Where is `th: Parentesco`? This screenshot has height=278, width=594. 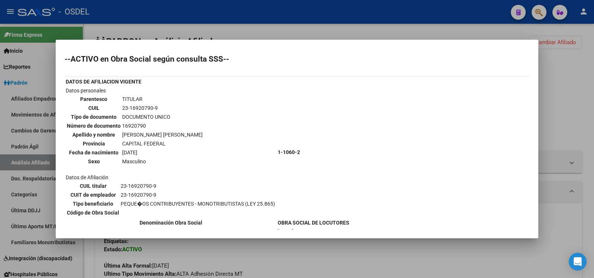
th: Parentesco is located at coordinates (94, 99).